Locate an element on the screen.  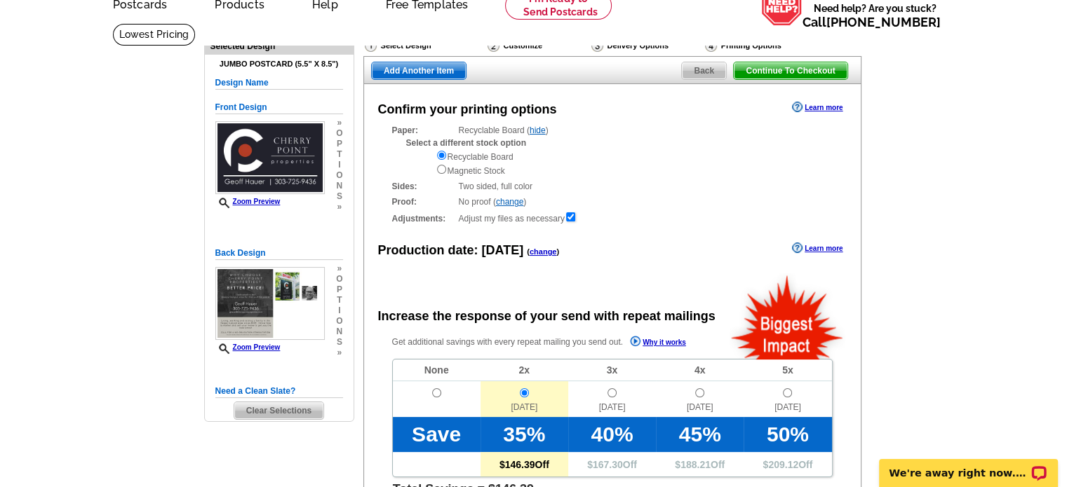
h5: Back Design is located at coordinates (279, 253).